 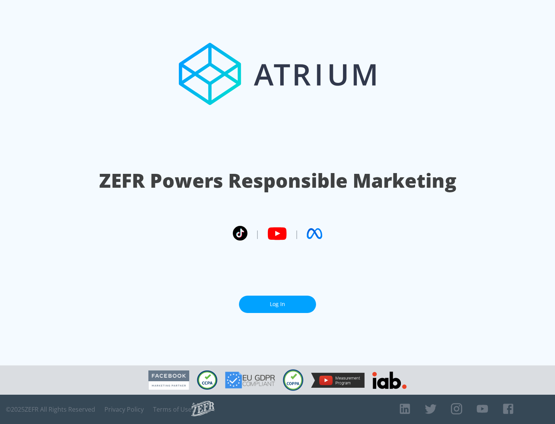 What do you see at coordinates (172, 410) in the screenshot?
I see `a: Terms of Use` at bounding box center [172, 410].